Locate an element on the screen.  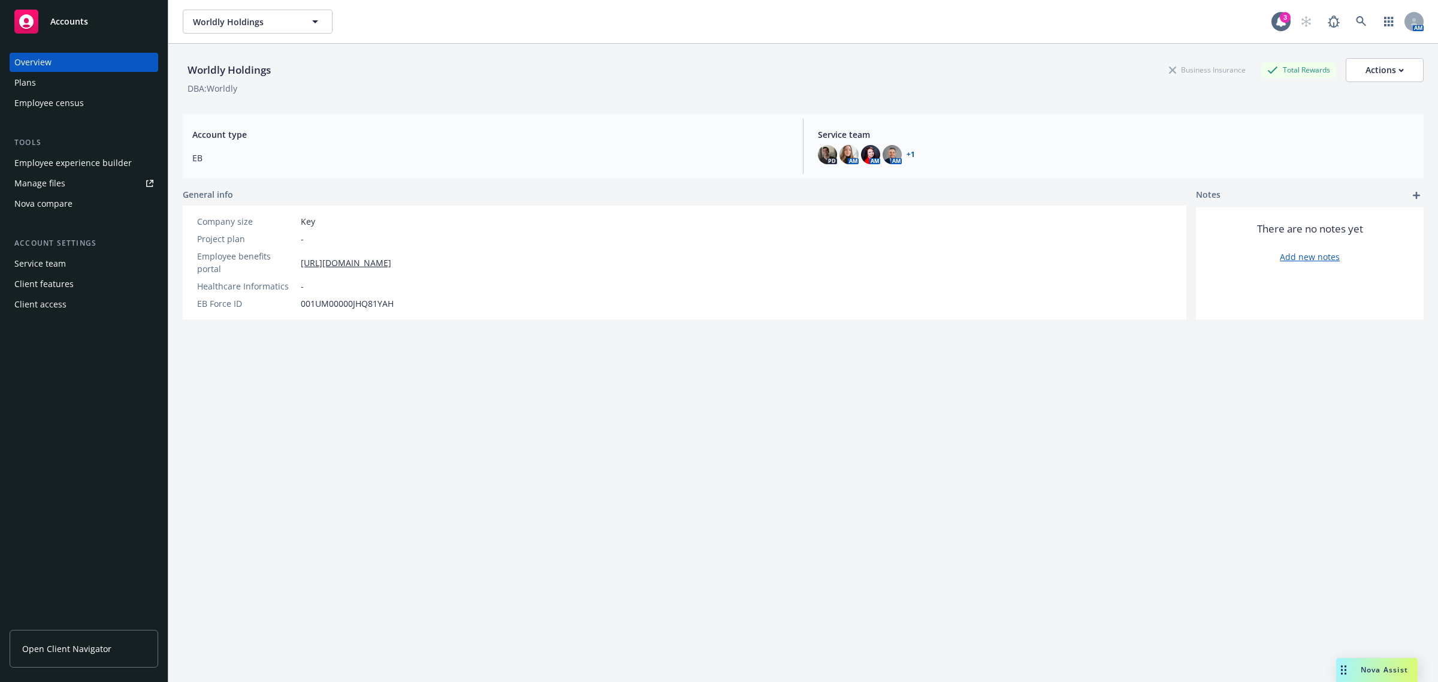
a: Add new notes is located at coordinates (1310, 257).